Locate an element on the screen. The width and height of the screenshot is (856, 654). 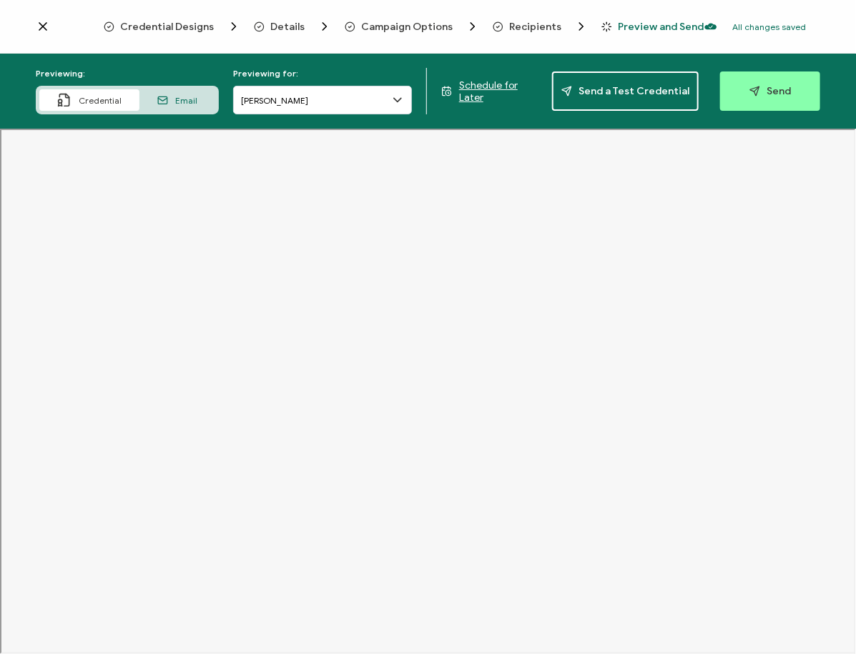
span: Send a Test Credential is located at coordinates (626, 91).